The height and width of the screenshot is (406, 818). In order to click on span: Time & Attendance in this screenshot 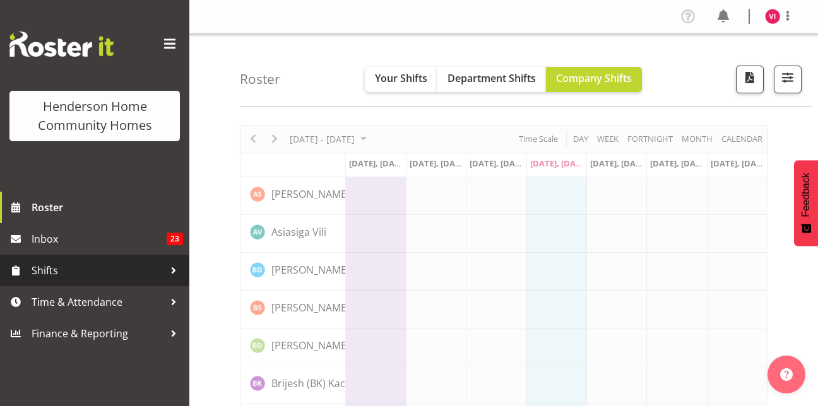, I will do `click(98, 302)`.